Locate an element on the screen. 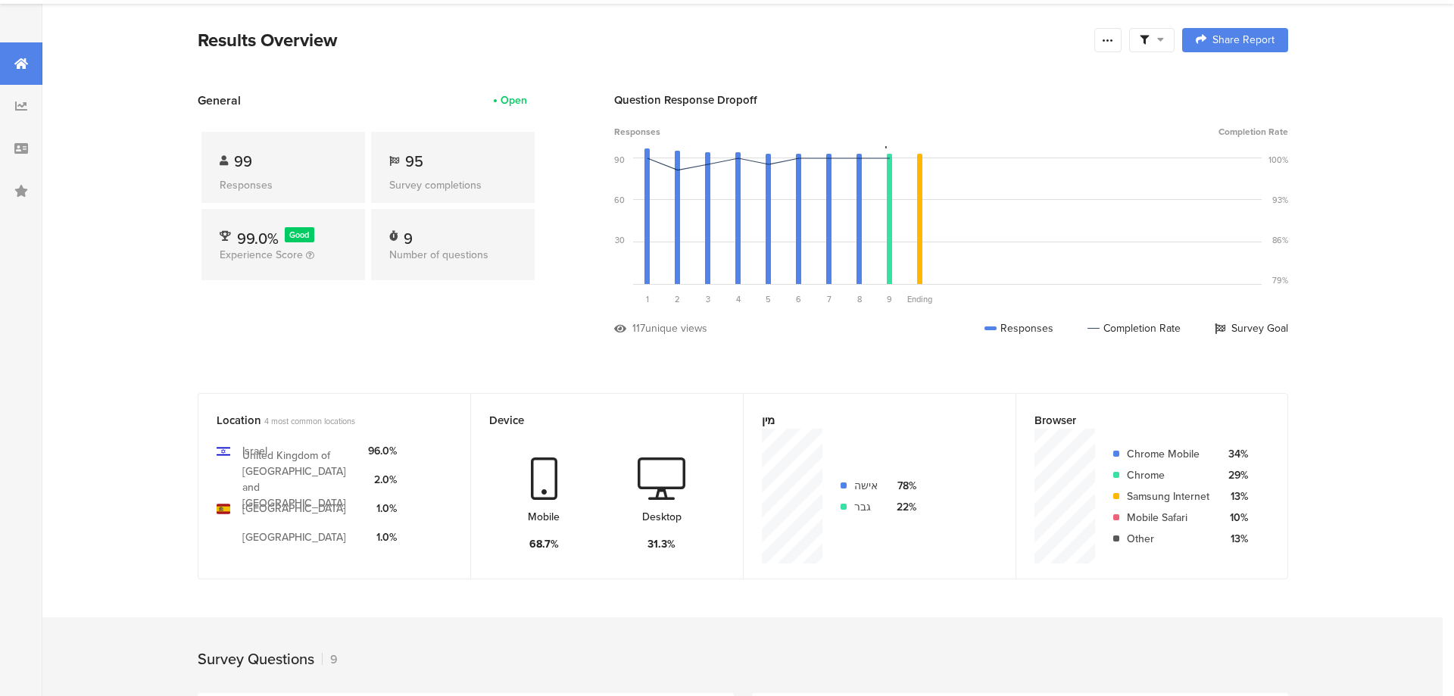  span: Completion Rate is located at coordinates (1254, 132).